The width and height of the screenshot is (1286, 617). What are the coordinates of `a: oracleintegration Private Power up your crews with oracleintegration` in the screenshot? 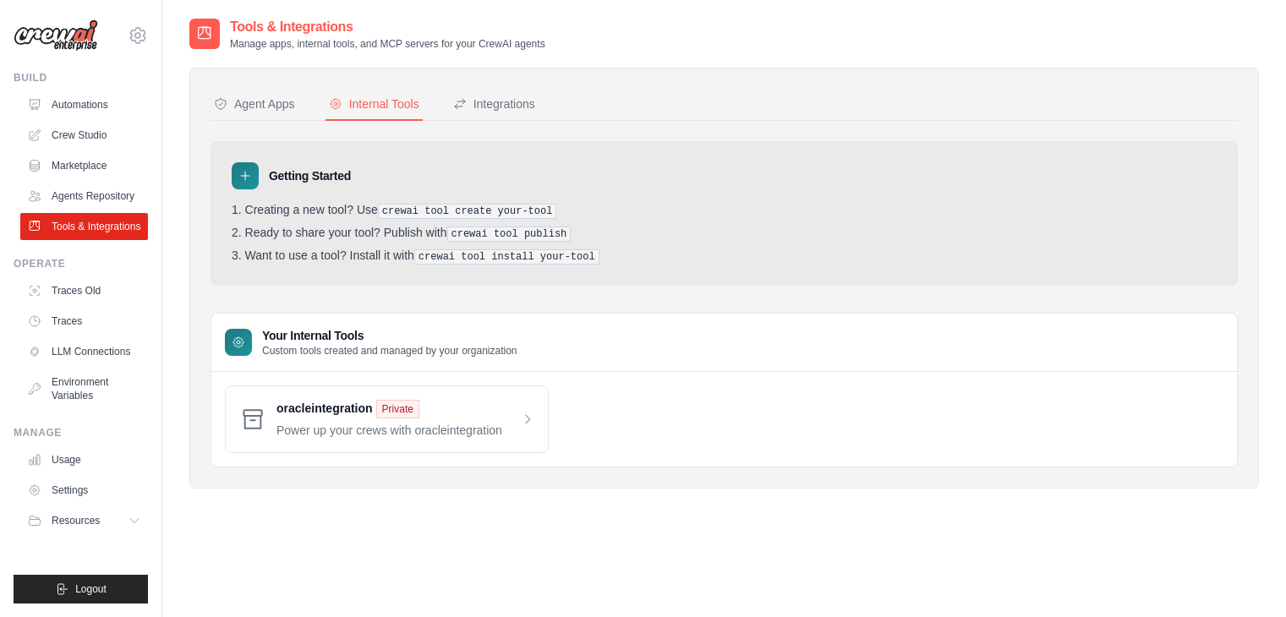 It's located at (405, 419).